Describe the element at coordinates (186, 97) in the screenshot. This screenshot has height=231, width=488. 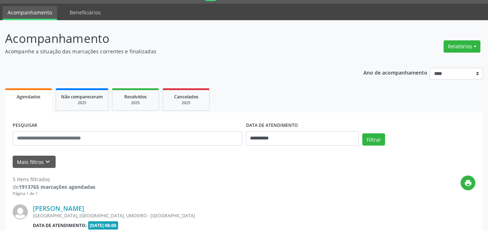
I see `span: Cancelados` at that location.